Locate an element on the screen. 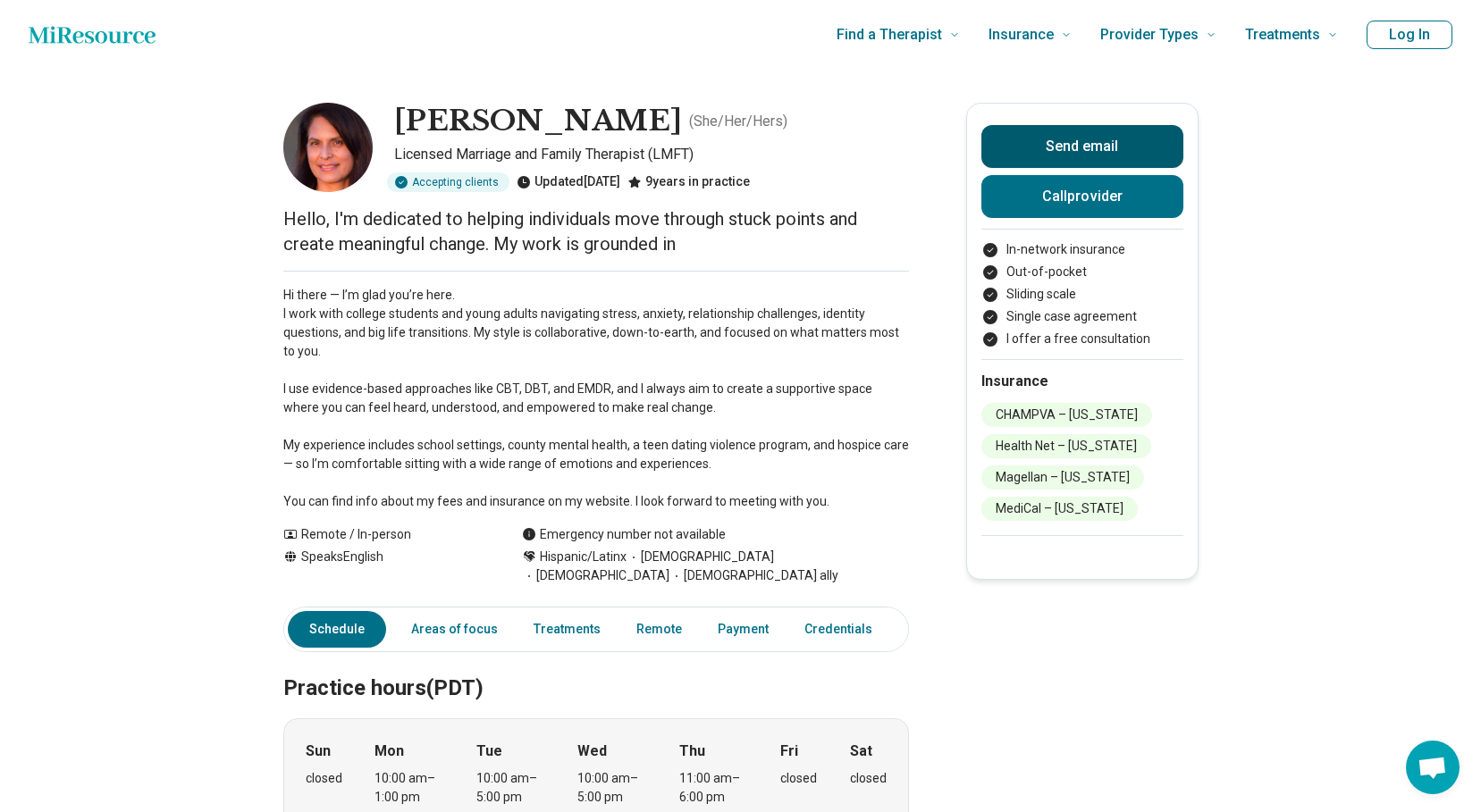  div: Accepting clients is located at coordinates (448, 182).